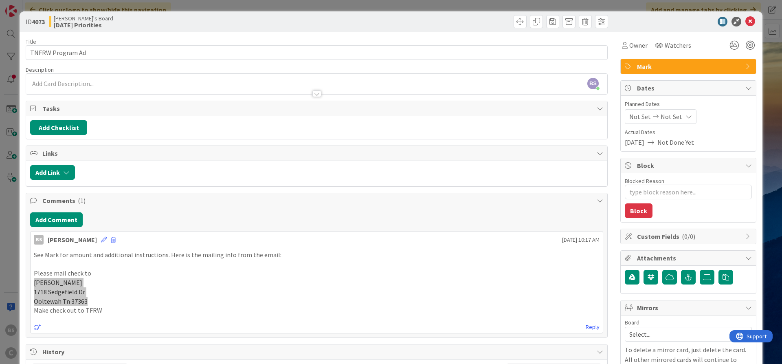 This screenshot has height=364, width=782. Describe the element at coordinates (316, 273) in the screenshot. I see `p: Please mail check to` at that location.